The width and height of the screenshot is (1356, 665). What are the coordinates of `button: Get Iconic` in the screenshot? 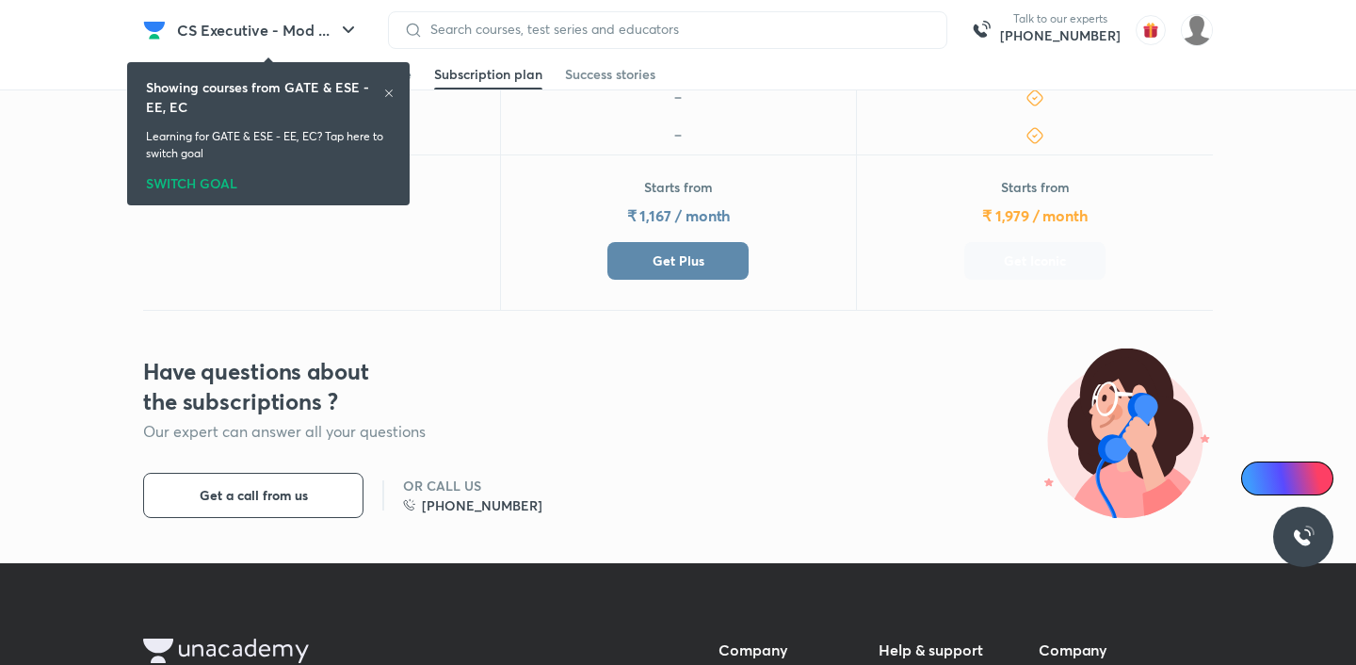 It's located at (1035, 261).